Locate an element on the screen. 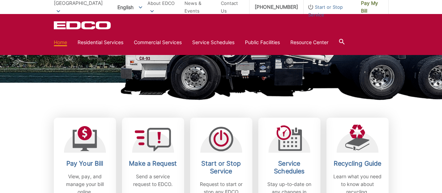 This screenshot has height=193, width=442. h2: Make a Request is located at coordinates (153, 163).